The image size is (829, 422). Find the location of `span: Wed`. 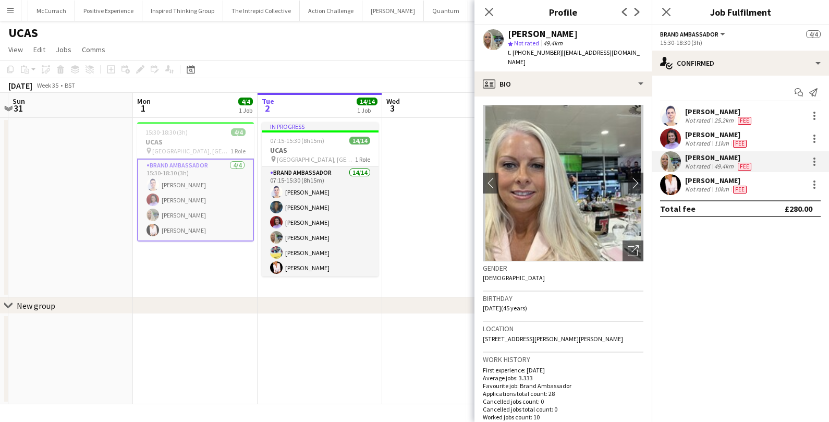

span: Wed is located at coordinates (393, 101).